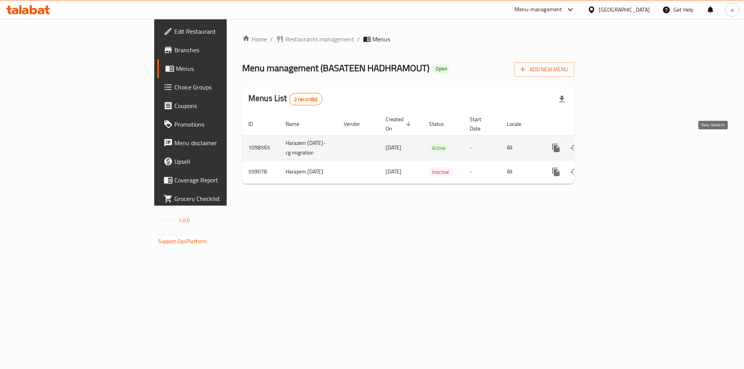  Describe the element at coordinates (223, 87) in the screenshot. I see `span: Choice Groups` at that location.